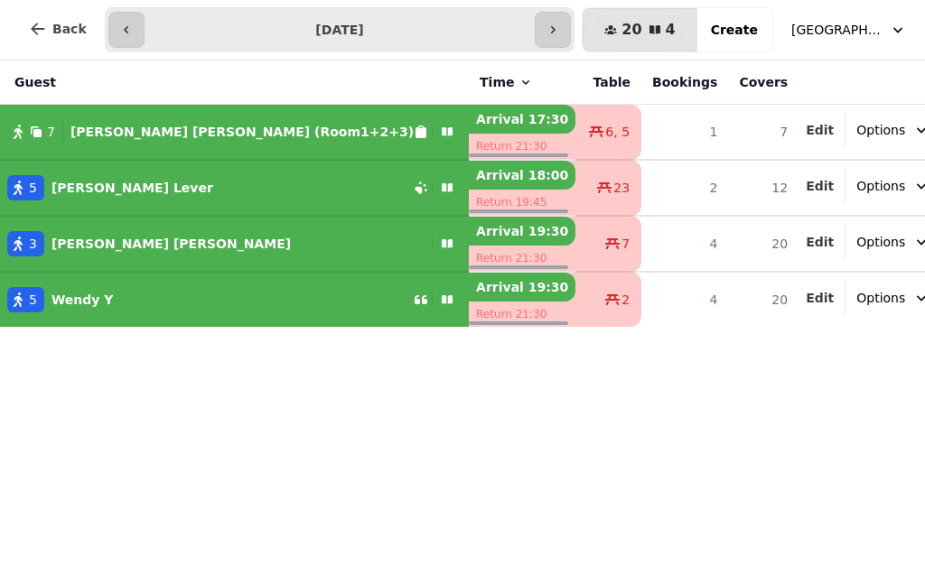  What do you see at coordinates (497, 82) in the screenshot?
I see `span: Time` at bounding box center [497, 82].